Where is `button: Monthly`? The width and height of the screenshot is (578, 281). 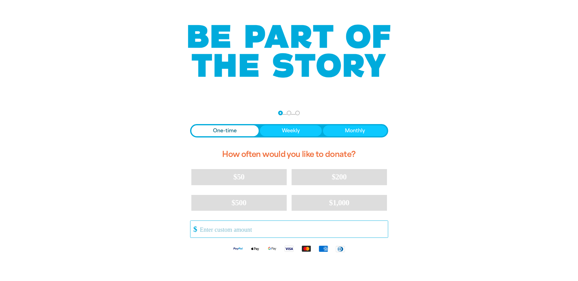 button: Monthly is located at coordinates (355, 131).